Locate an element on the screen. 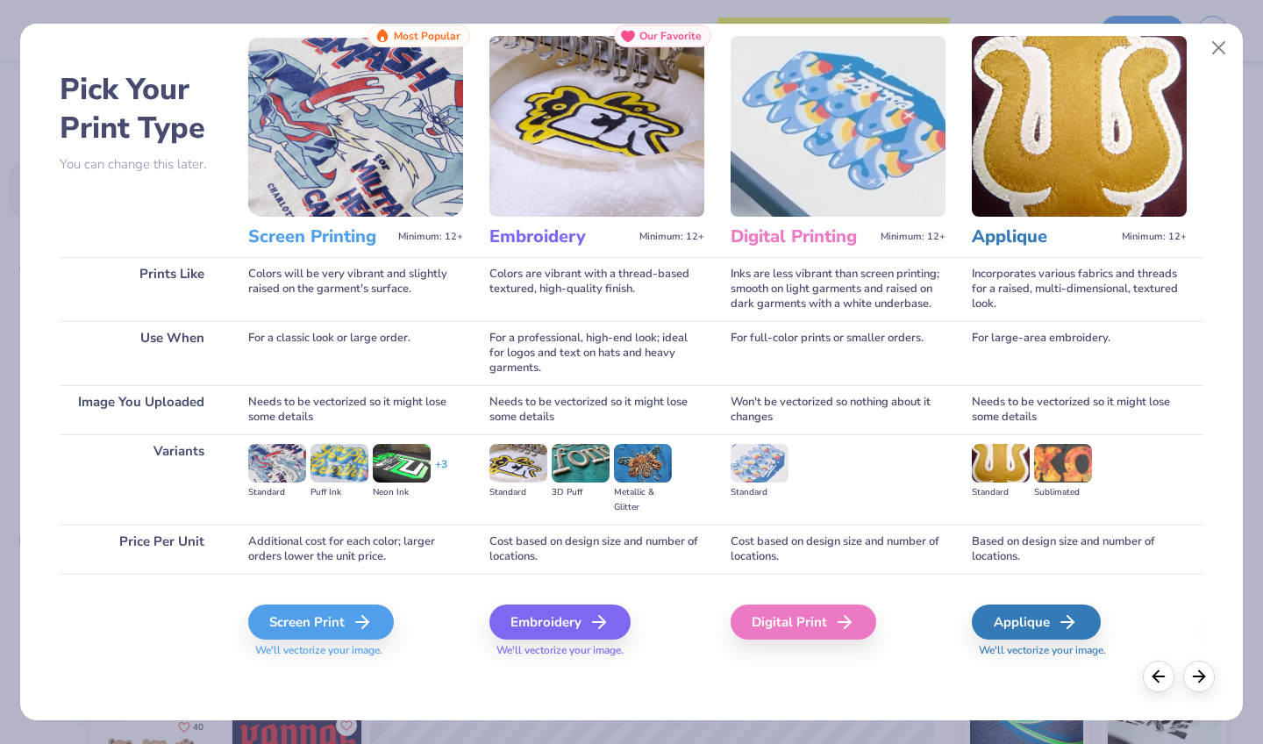 Image resolution: width=1263 pixels, height=744 pixels. div: Additional cost for each color; larger orders lower the unit price. is located at coordinates (355, 549).